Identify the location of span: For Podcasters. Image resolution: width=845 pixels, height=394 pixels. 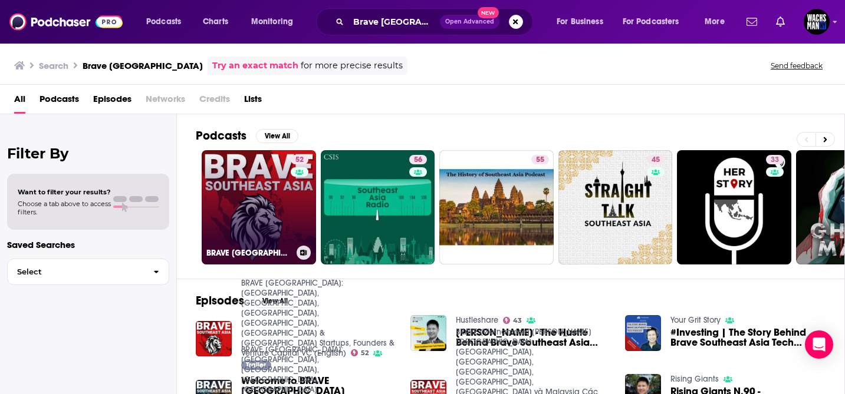
(651, 22).